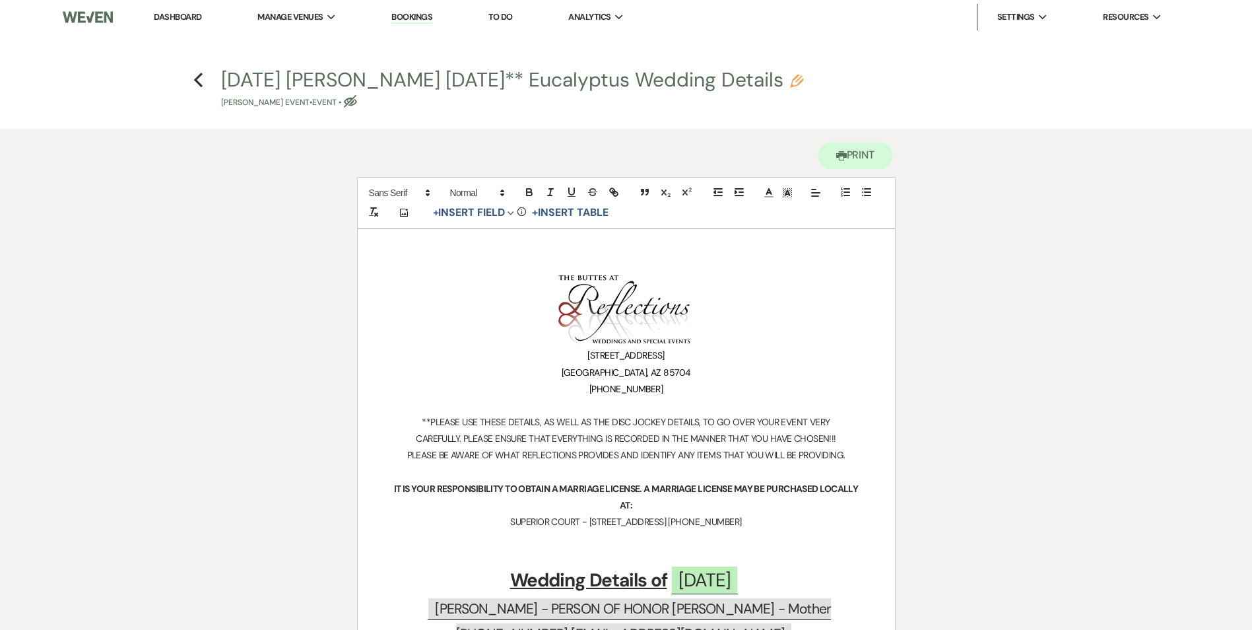  What do you see at coordinates (474, 213) in the screenshot?
I see `button: Insert Field` at bounding box center [474, 213].